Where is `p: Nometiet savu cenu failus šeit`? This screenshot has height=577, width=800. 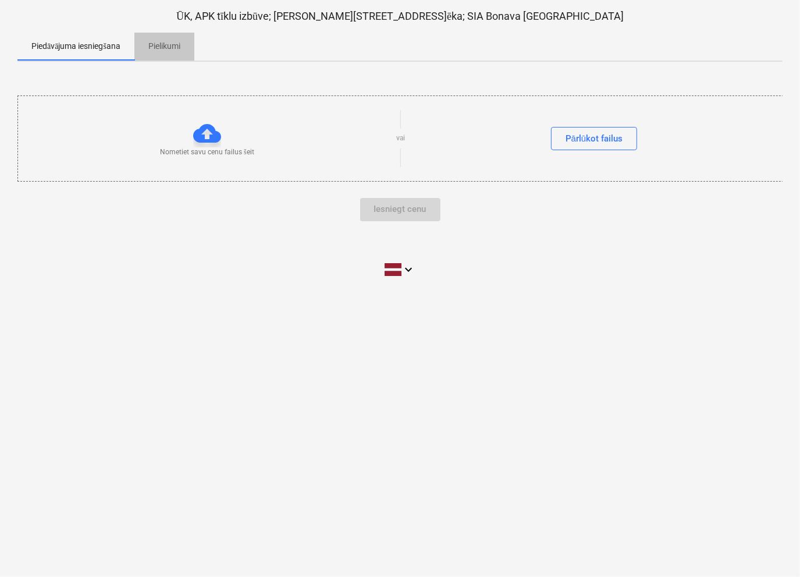 p: Nometiet savu cenu failus šeit is located at coordinates (207, 152).